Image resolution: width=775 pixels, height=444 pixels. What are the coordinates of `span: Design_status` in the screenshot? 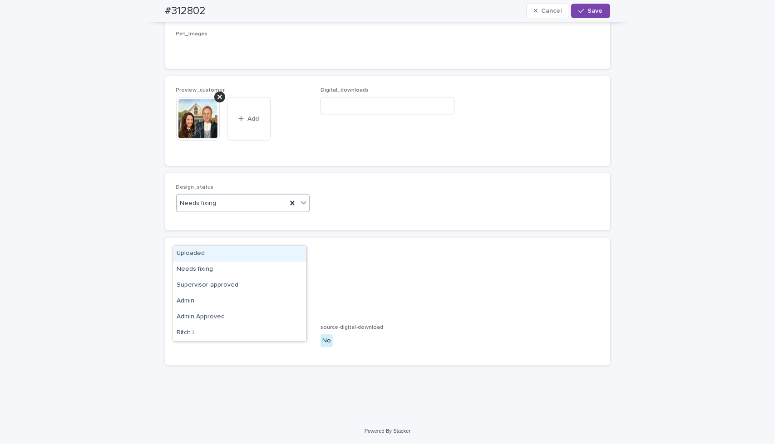 It's located at (195, 187).